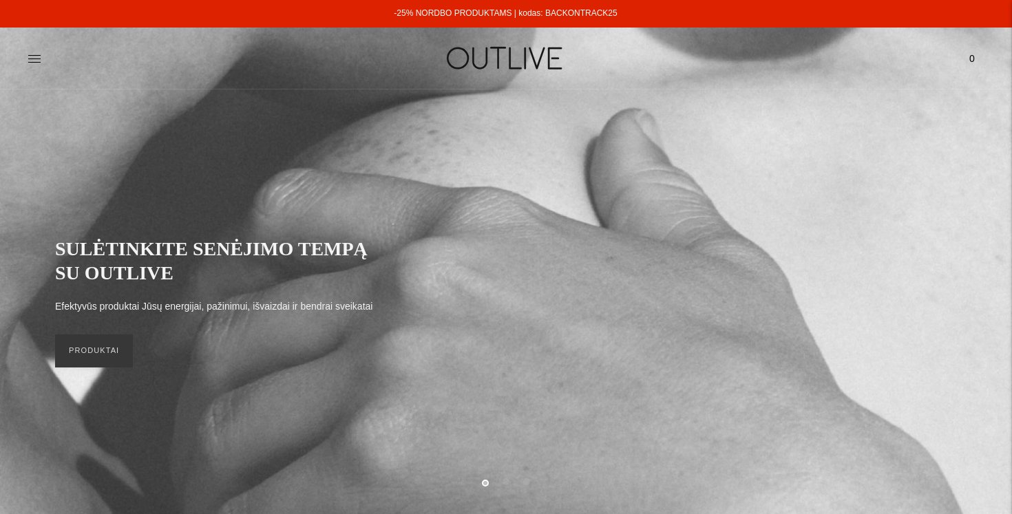 The width and height of the screenshot is (1012, 514). I want to click on a: PRODUKTAI, so click(94, 351).